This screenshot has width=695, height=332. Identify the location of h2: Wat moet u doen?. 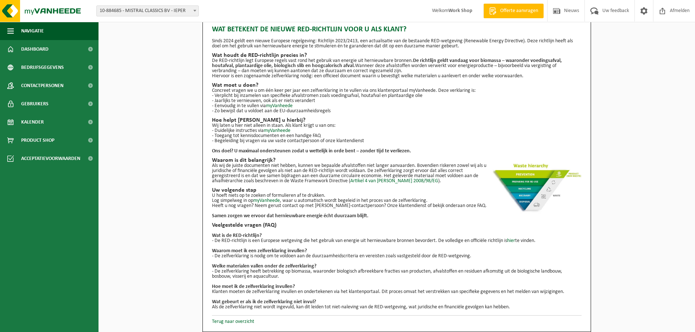
(397, 85).